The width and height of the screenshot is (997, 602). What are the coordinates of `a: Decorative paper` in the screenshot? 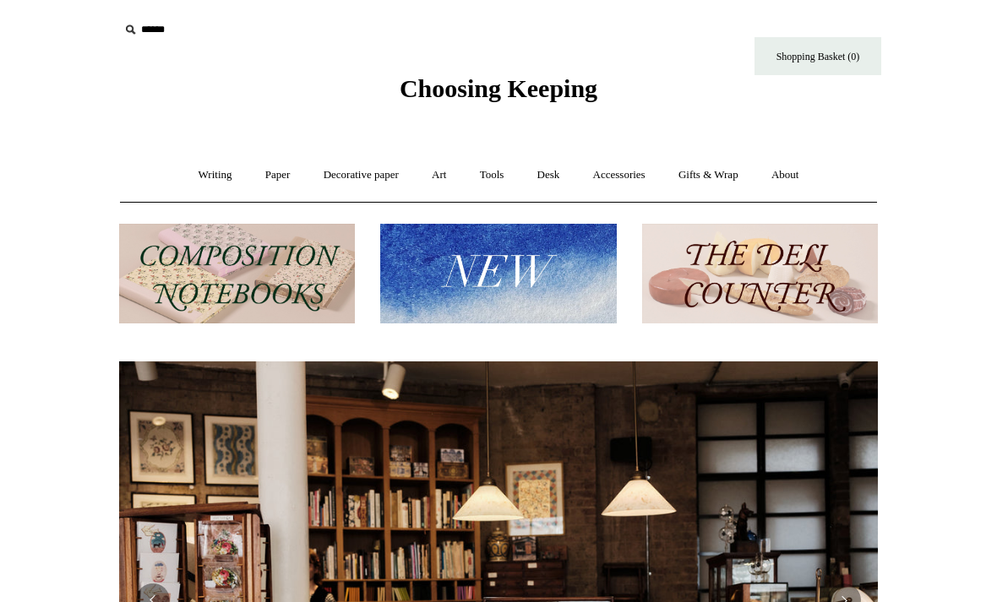 It's located at (361, 175).